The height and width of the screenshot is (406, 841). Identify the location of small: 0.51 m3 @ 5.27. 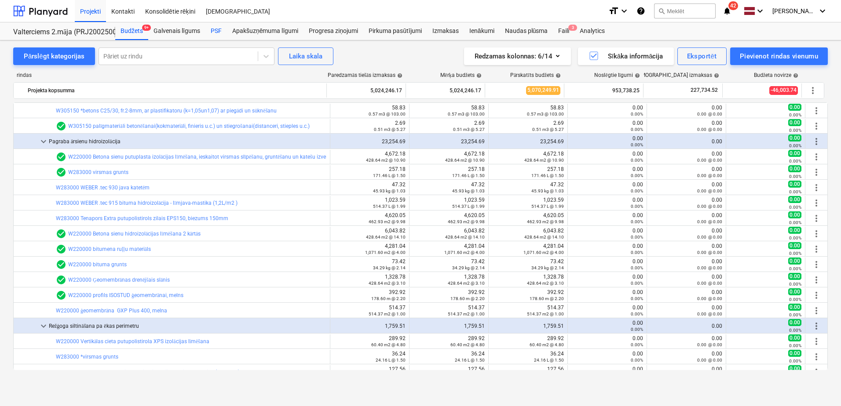
(548, 129).